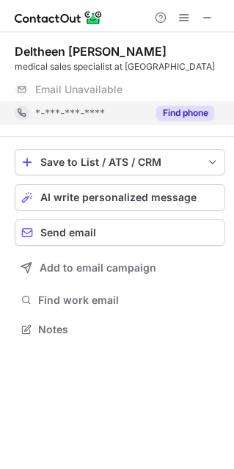  Describe the element at coordinates (98, 268) in the screenshot. I see `span: Add to email campaign` at that location.